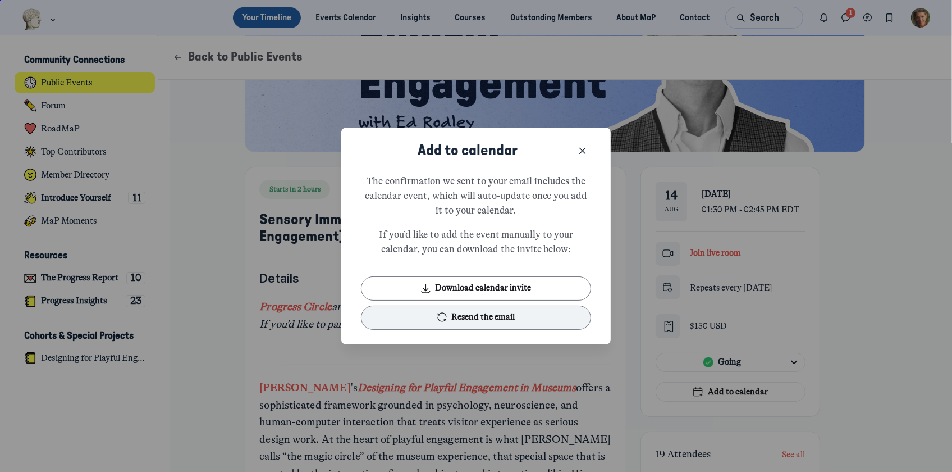 This screenshot has height=472, width=952. Describe the element at coordinates (583, 150) in the screenshot. I see `button: Close` at that location.